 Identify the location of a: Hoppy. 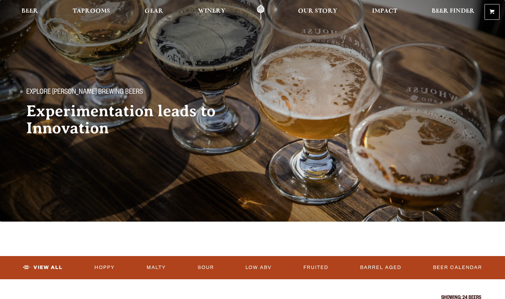
(105, 268).